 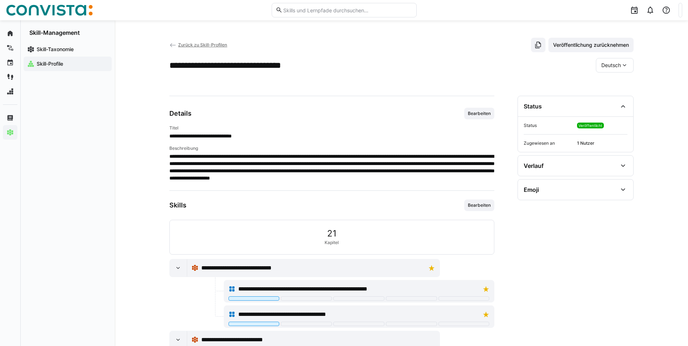 What do you see at coordinates (533, 166) in the screenshot?
I see `div: Verlauf` at bounding box center [533, 166].